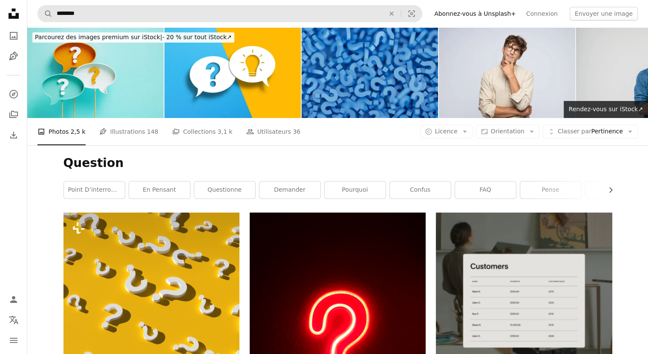 The image size is (648, 354). What do you see at coordinates (550, 190) in the screenshot?
I see `a: pense` at bounding box center [550, 190].